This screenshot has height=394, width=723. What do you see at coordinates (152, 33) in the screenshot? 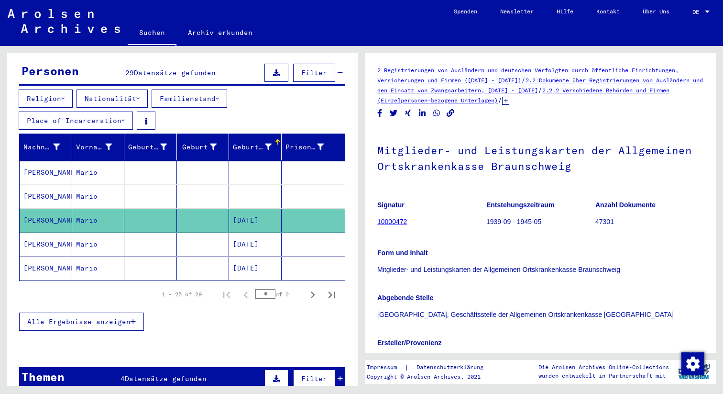
I see `a: Suchen` at bounding box center [152, 33].